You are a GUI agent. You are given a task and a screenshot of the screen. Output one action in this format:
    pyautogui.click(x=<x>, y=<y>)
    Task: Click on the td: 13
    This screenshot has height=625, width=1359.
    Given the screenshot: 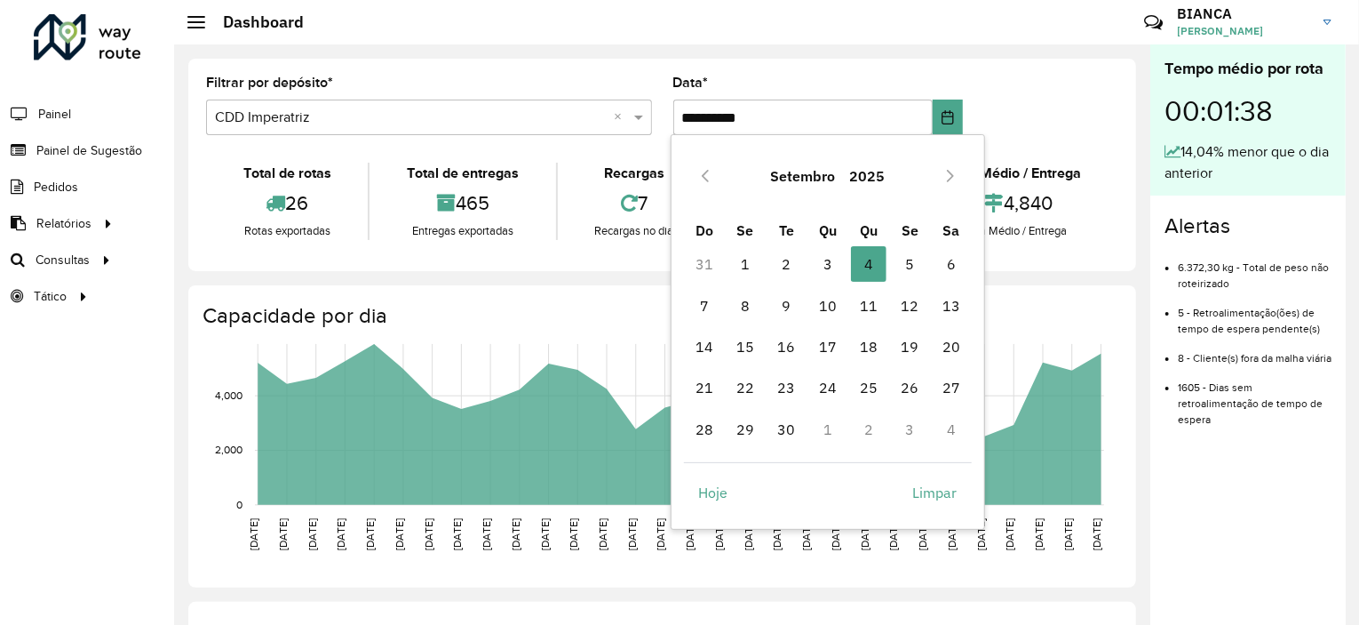 What is the action you would take?
    pyautogui.click(x=952, y=306)
    